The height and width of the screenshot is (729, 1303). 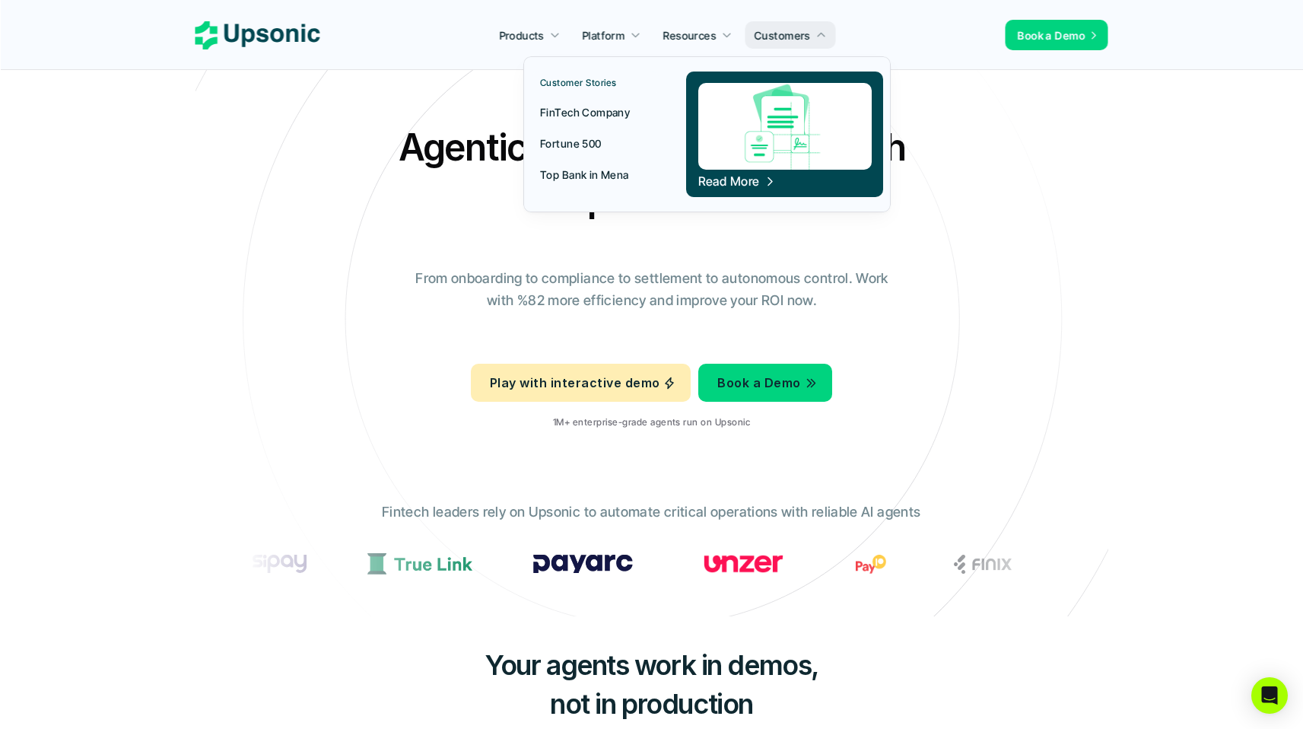 I want to click on p: Platform, so click(x=603, y=35).